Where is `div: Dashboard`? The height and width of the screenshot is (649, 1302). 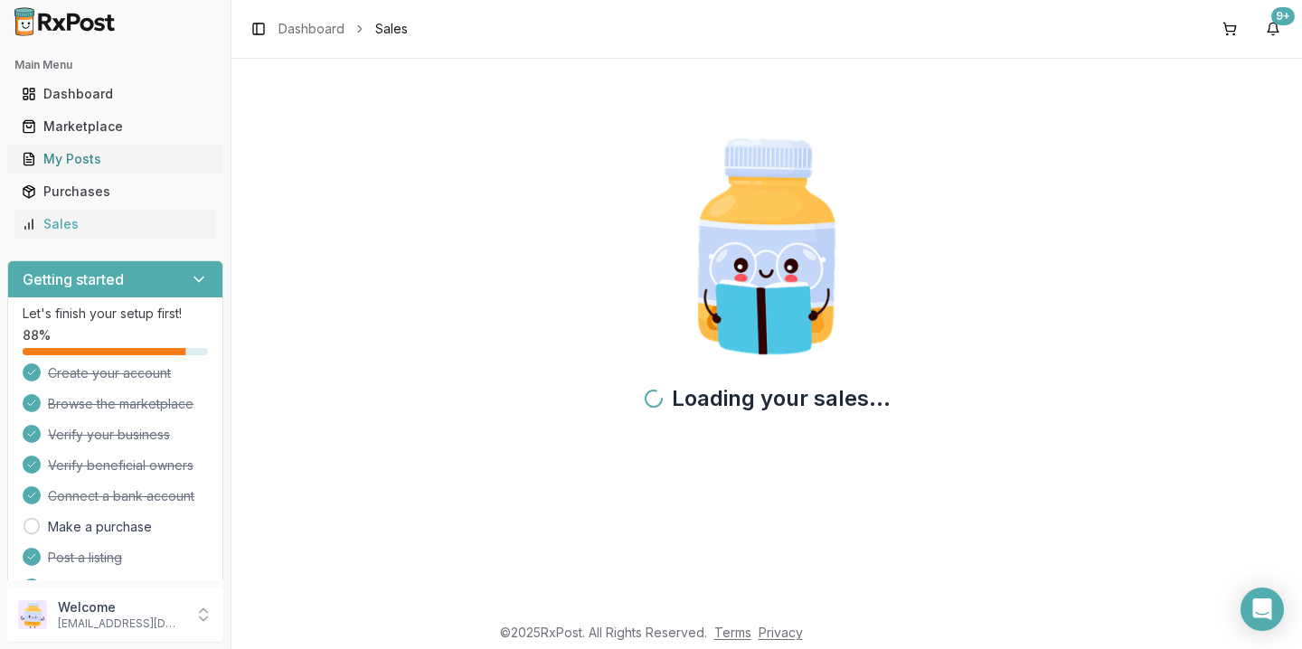 div: Dashboard is located at coordinates (115, 94).